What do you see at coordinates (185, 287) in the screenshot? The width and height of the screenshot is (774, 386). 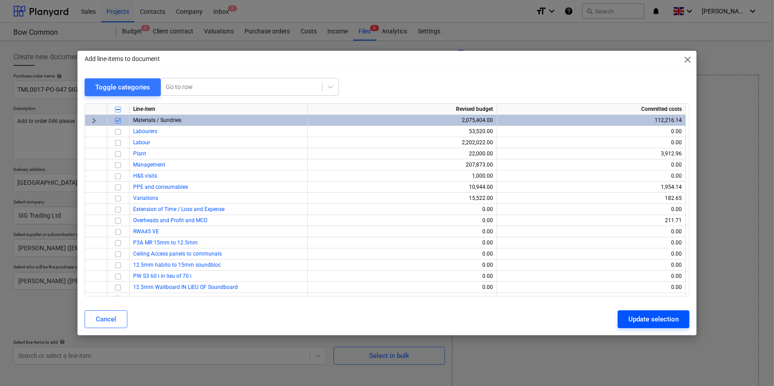 I see `span: 12.5mm Wallboard IN LIEU OF Soundboard` at bounding box center [185, 287].